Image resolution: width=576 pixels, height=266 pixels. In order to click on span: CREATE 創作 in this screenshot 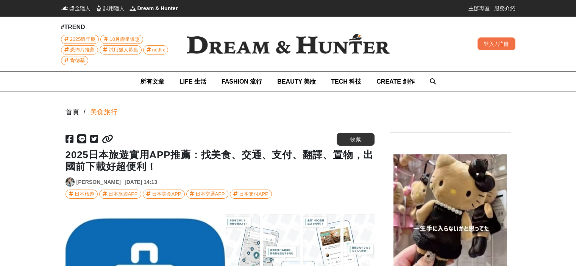, I will do `click(396, 81)`.